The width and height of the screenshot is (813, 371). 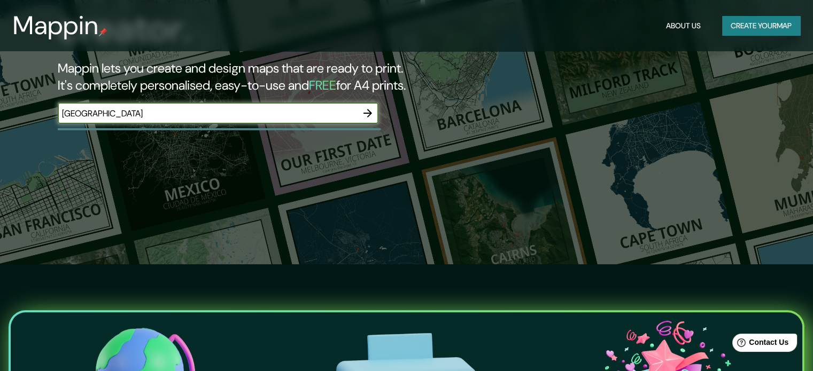 What do you see at coordinates (683, 26) in the screenshot?
I see `button: About Us` at bounding box center [683, 26].